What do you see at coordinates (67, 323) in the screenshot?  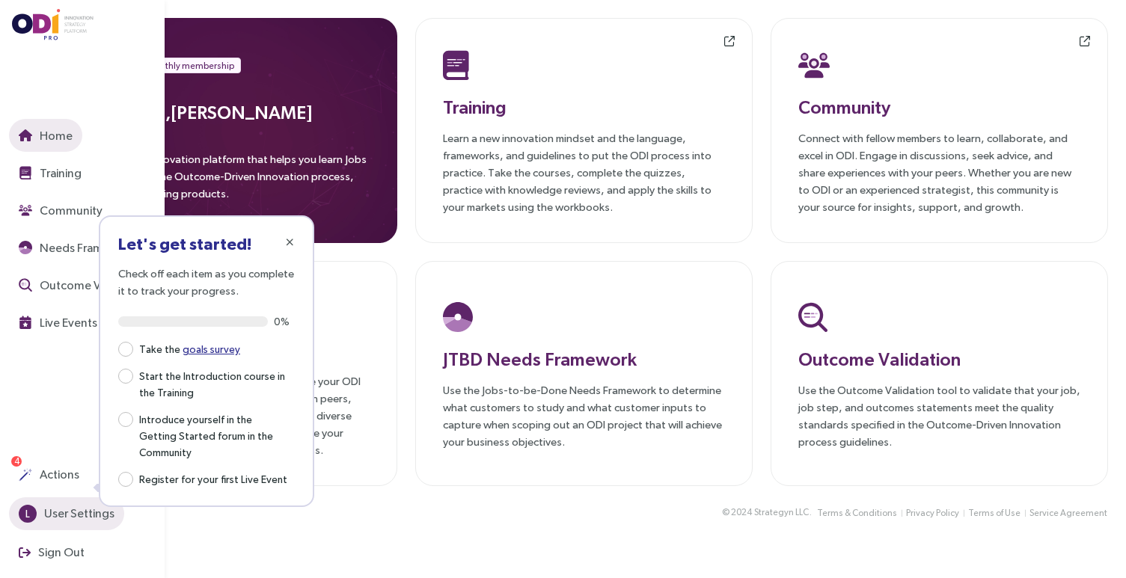 I see `span: Live Events` at bounding box center [67, 323].